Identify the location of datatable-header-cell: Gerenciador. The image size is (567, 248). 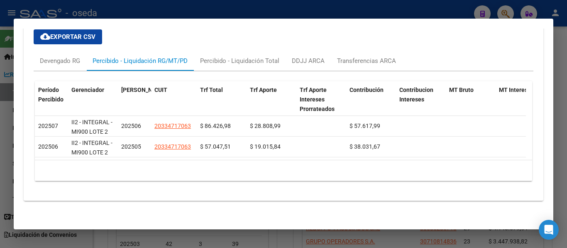
(93, 100).